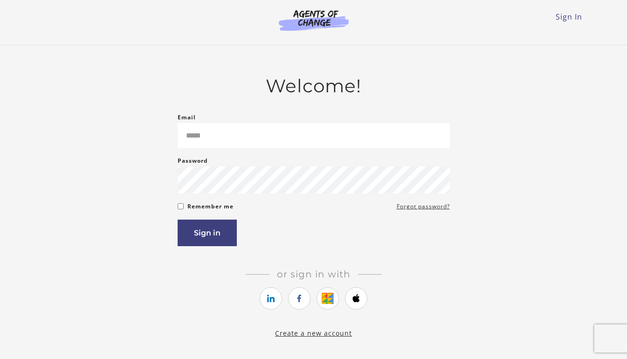  What do you see at coordinates (271, 298) in the screenshot?
I see `a: https://courses.thinkific.com/users/auth/linkedin?ss%5Breferral%5D=&ss%5Buser_return_to%5D=%2Fcou...` at bounding box center [271, 298].